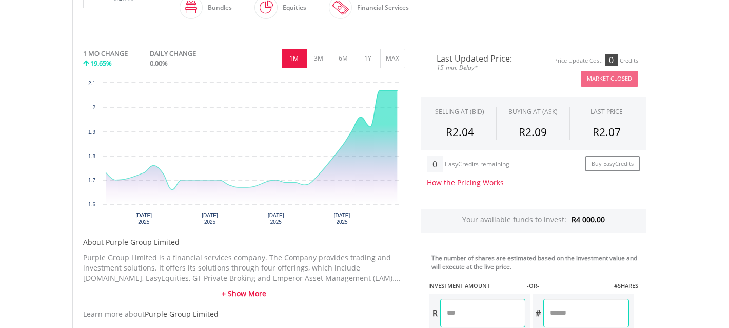  What do you see at coordinates (94, 107) in the screenshot?
I see `text: 2` at bounding box center [94, 107].